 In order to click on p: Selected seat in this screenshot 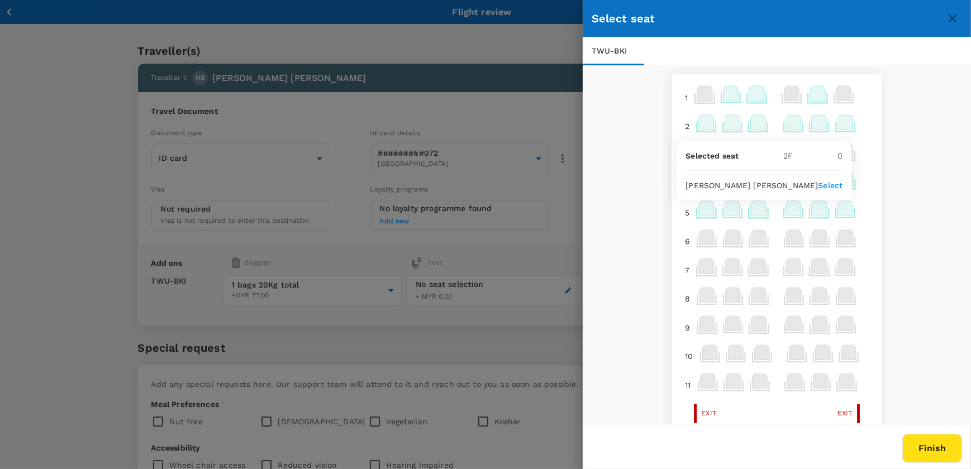, I will do `click(712, 156)`.